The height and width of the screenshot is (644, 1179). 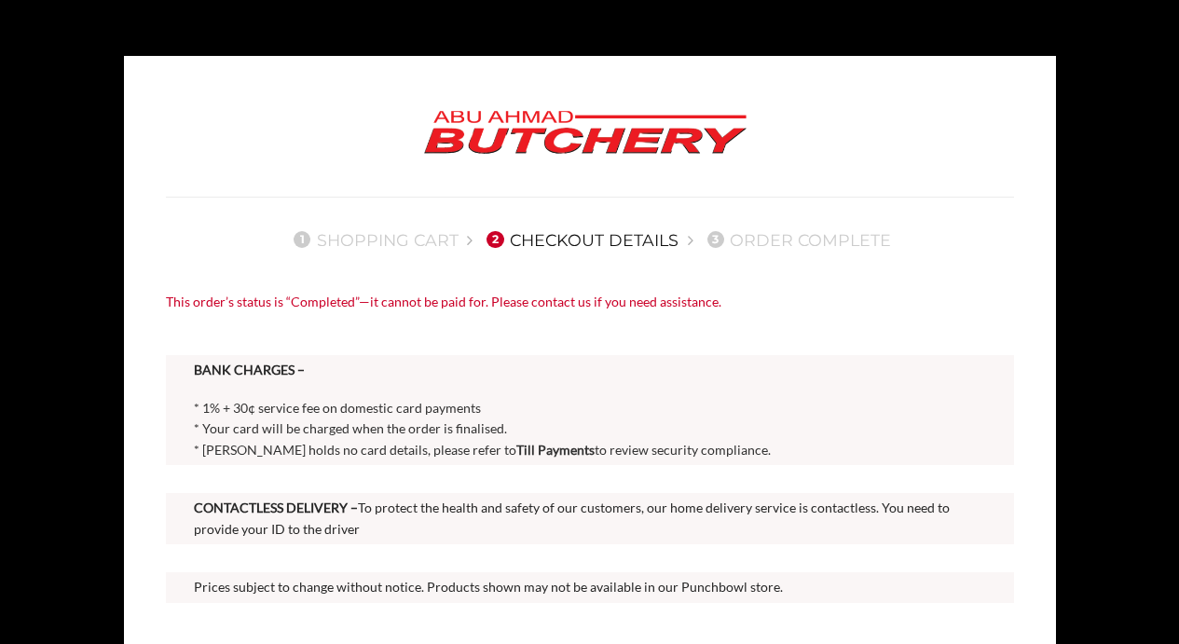 What do you see at coordinates (580, 240) in the screenshot?
I see `a: 2Checkout details` at bounding box center [580, 240].